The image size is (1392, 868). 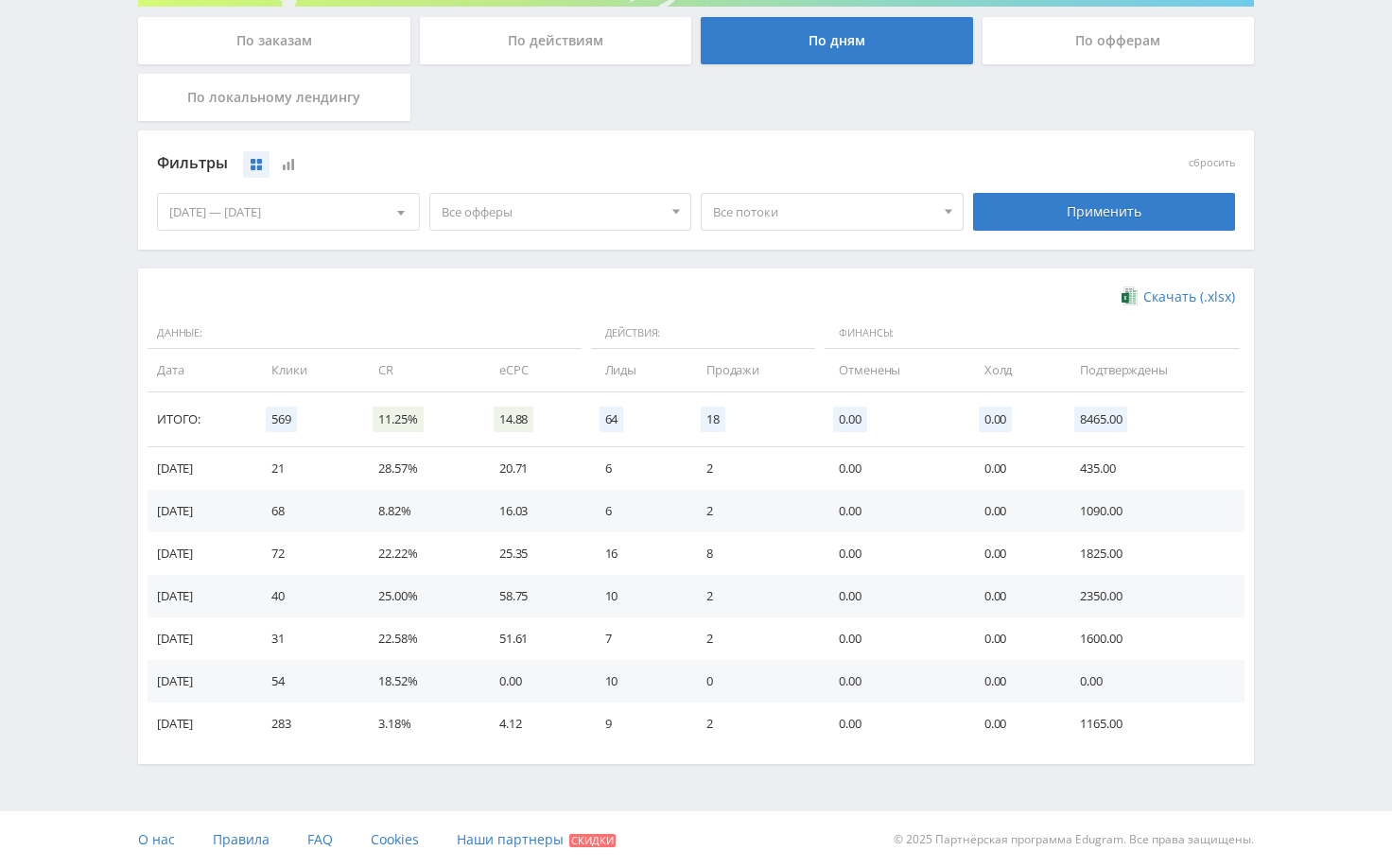 I want to click on td: 25.35, so click(x=534, y=553).